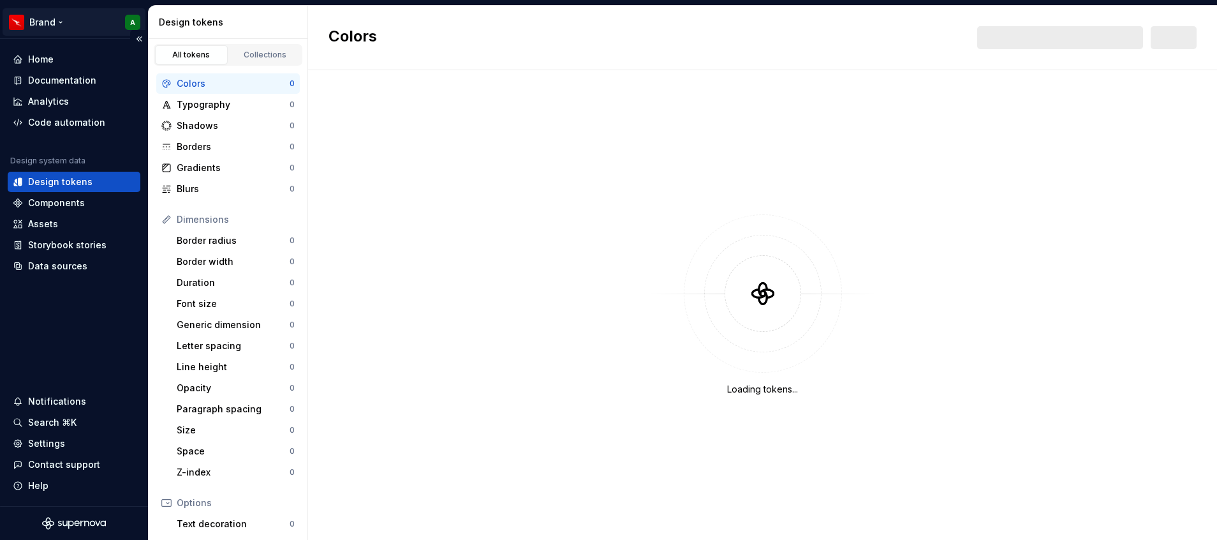  I want to click on div: Size, so click(233, 430).